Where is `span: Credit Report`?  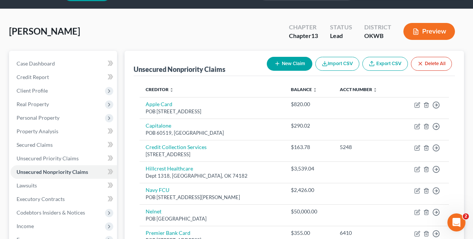
span: Credit Report is located at coordinates (33, 77).